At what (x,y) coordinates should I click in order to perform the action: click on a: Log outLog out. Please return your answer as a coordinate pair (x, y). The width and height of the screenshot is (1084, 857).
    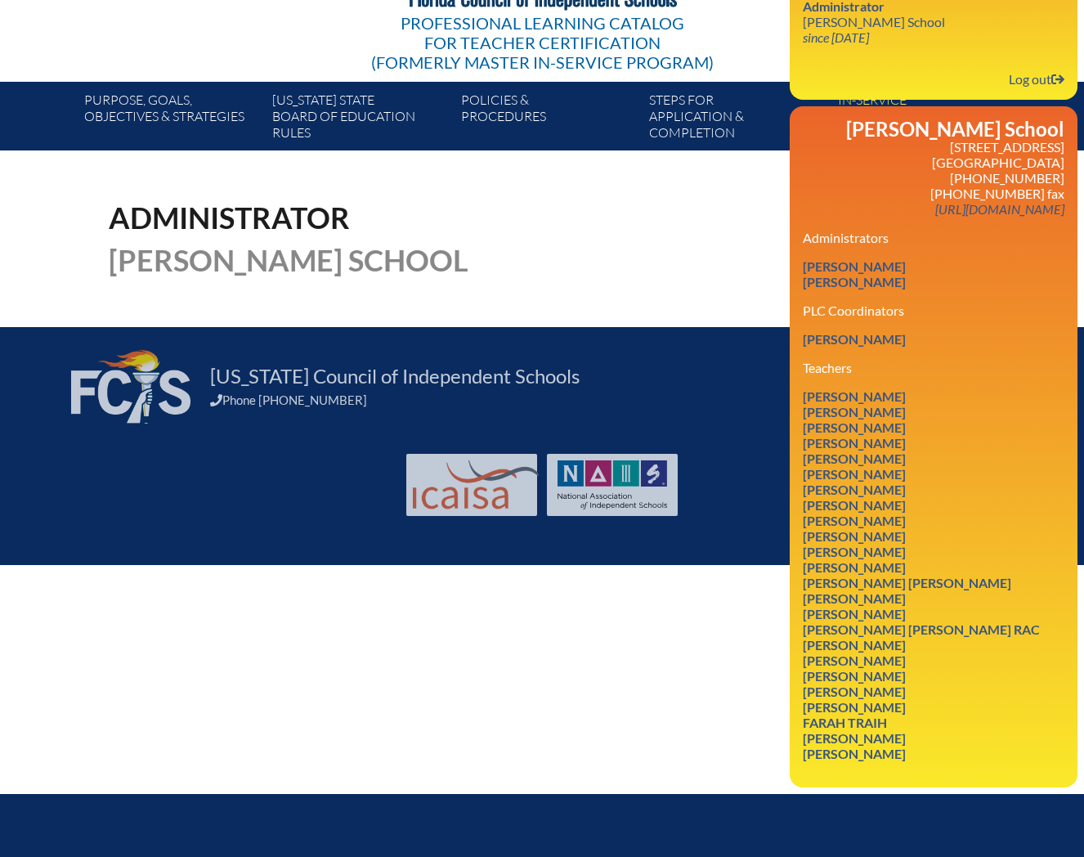
    Looking at the image, I should click on (1037, 78).